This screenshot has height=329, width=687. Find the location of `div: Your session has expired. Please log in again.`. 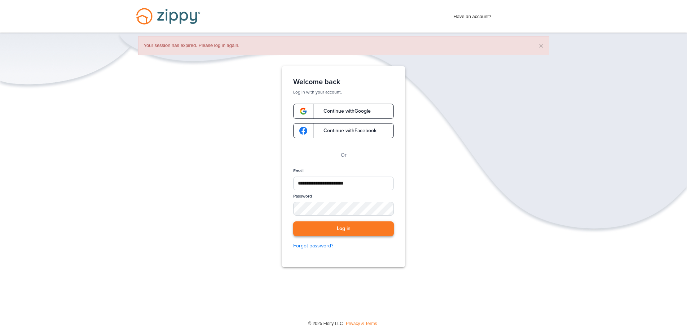

div: Your session has expired. Please log in again. is located at coordinates (344, 45).